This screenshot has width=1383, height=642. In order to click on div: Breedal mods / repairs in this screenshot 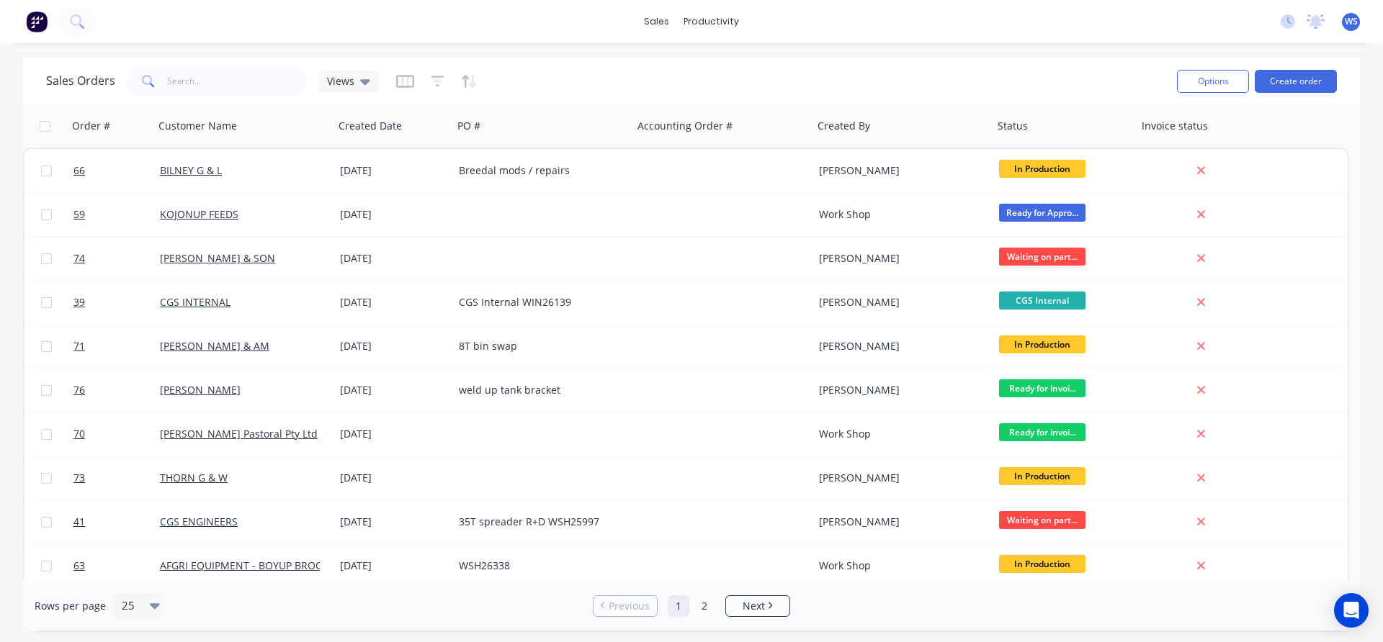, I will do `click(539, 171)`.